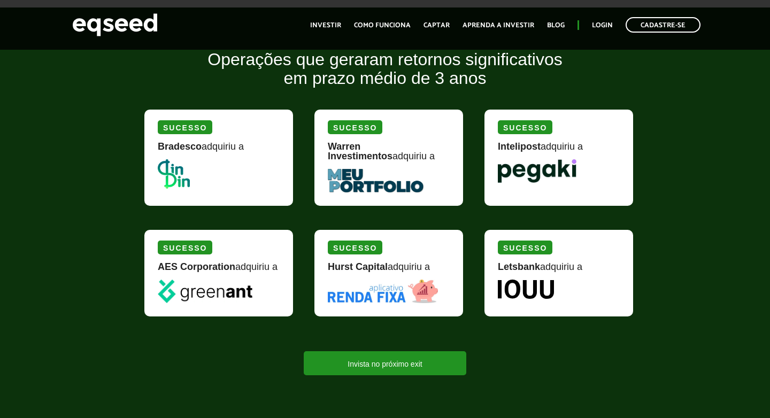  What do you see at coordinates (205, 292) in the screenshot?
I see `img: greenant` at bounding box center [205, 292].